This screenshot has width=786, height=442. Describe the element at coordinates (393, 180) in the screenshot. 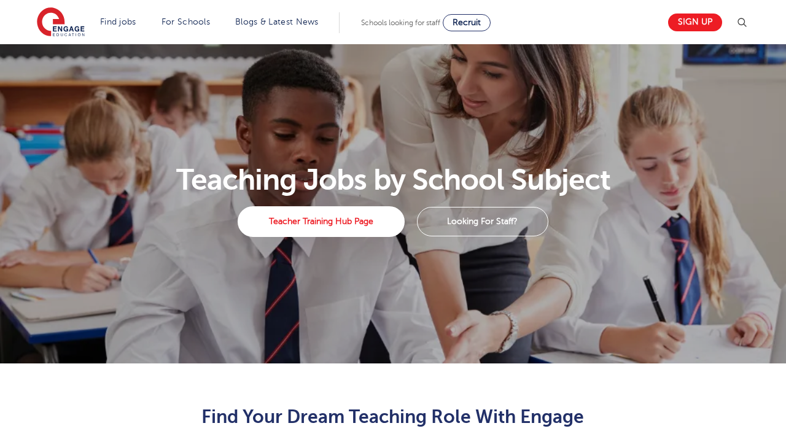

I see `h1: Teaching Jobs by School Subject` at that location.